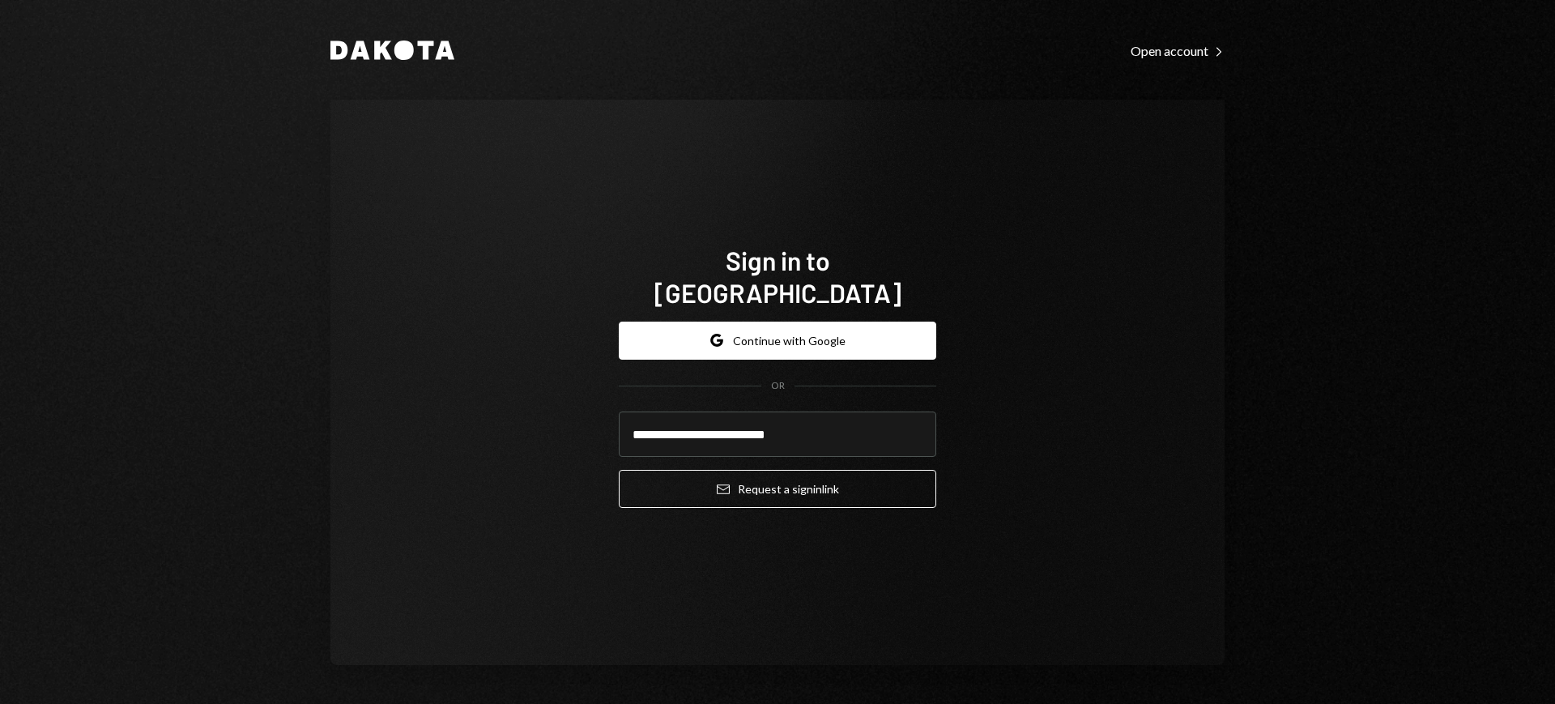 This screenshot has height=704, width=1555. Describe the element at coordinates (1177, 50) in the screenshot. I see `a: Open account` at that location.